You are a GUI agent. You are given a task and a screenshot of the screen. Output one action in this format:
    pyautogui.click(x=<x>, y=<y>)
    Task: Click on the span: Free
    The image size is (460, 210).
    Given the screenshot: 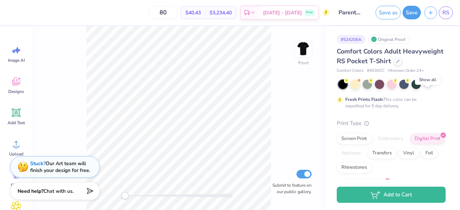 What is the action you would take?
    pyautogui.click(x=310, y=13)
    